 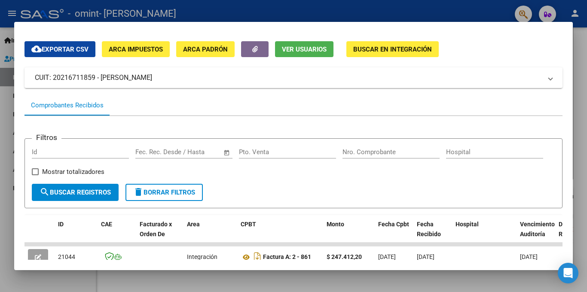 I want to click on input: Fecha fin, so click(x=198, y=152).